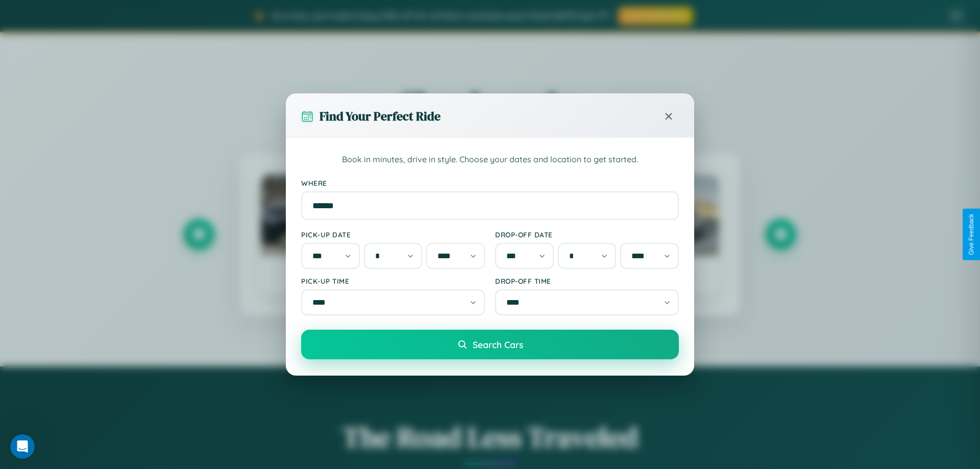  Describe the element at coordinates (587, 234) in the screenshot. I see `label: Drop-off Date` at that location.